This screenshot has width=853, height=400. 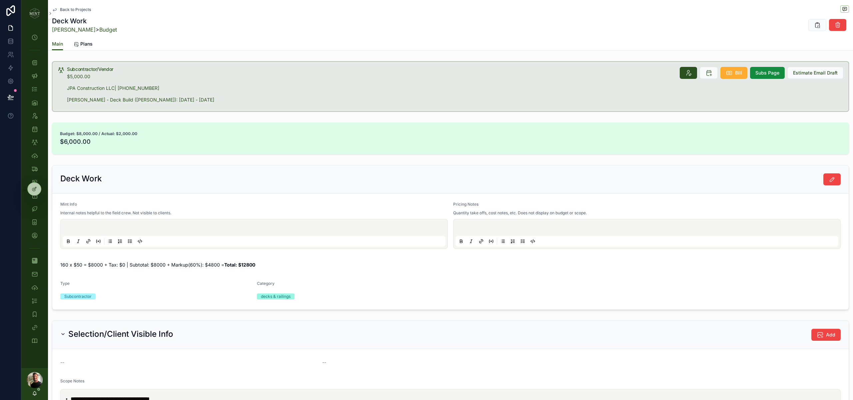 I want to click on button: Subs Page, so click(x=767, y=73).